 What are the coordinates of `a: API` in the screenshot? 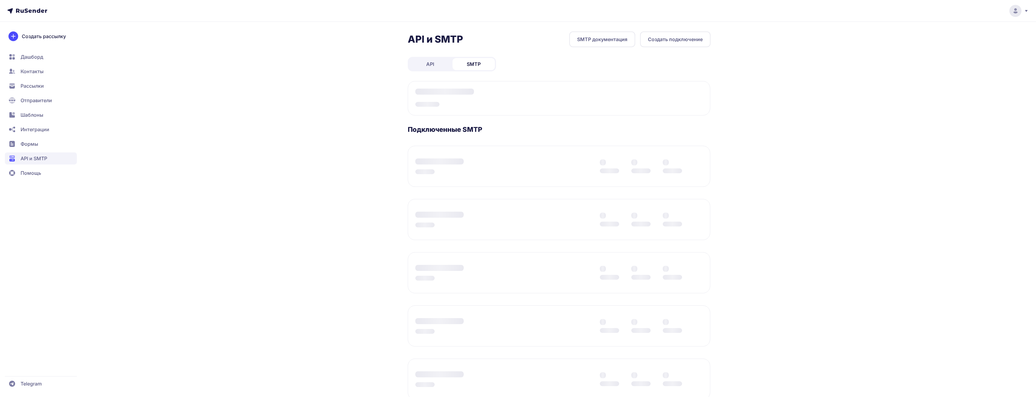 It's located at (430, 64).